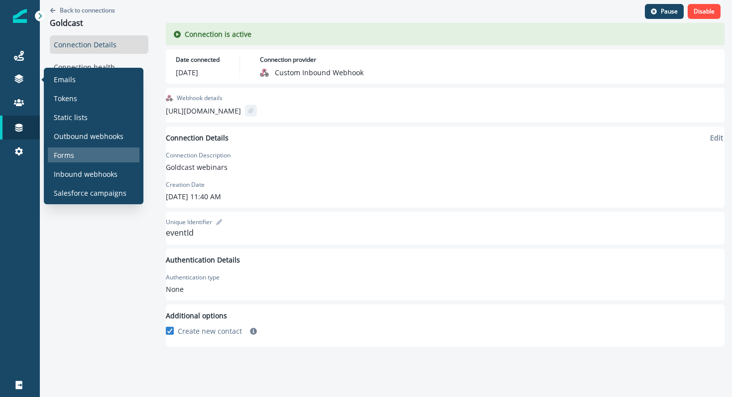 The width and height of the screenshot is (732, 397). I want to click on p: Back to connections, so click(87, 10).